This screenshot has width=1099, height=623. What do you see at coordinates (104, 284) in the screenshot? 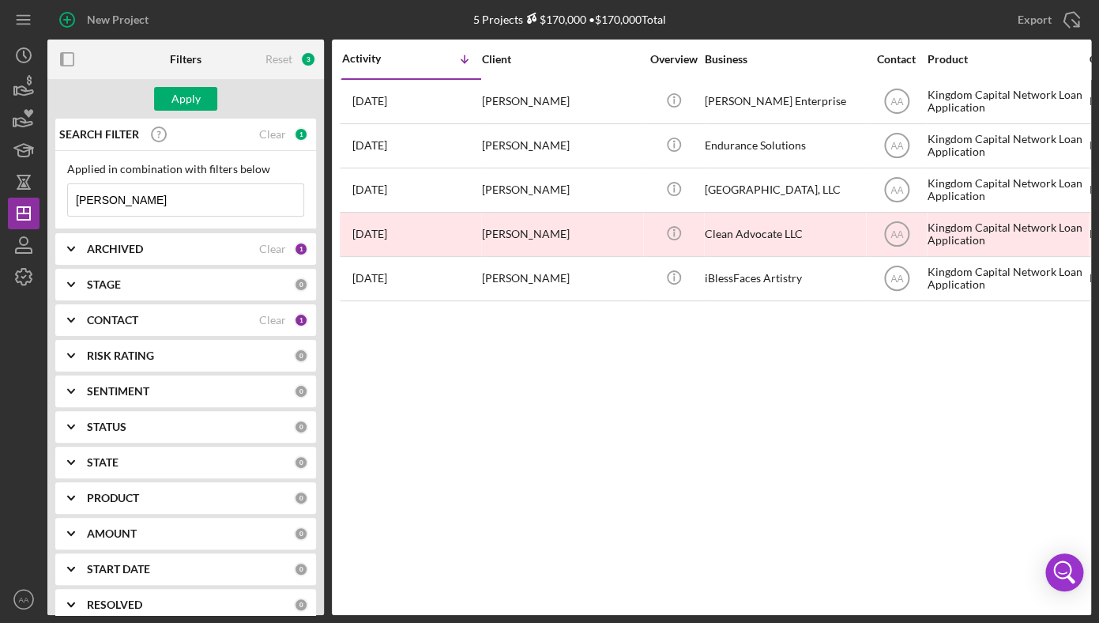
I see `b: STAGE` at bounding box center [104, 284].